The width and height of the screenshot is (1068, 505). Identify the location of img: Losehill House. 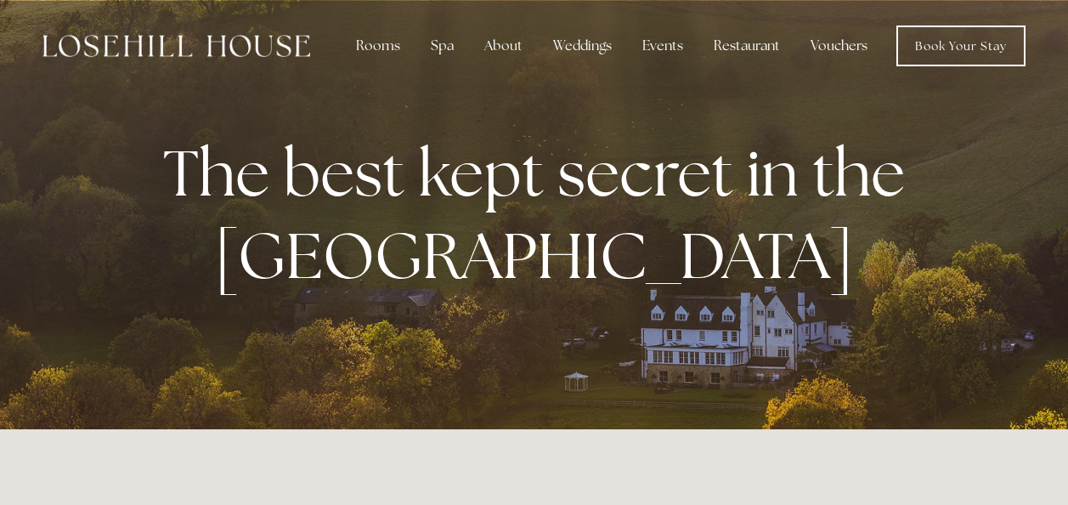
(176, 46).